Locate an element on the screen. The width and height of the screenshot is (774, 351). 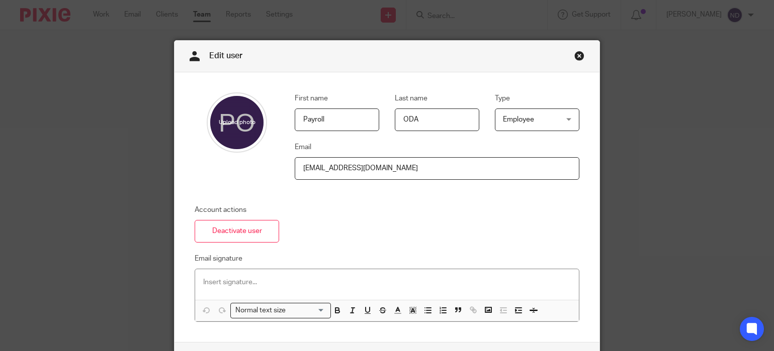
span: Normal text size is located at coordinates (260, 311).